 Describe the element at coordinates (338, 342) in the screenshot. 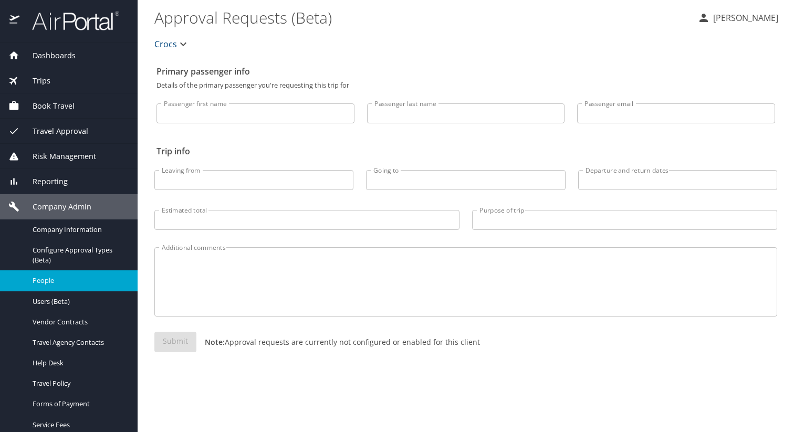

I see `p: Approval requests are currently not configured or enabled for this client` at that location.